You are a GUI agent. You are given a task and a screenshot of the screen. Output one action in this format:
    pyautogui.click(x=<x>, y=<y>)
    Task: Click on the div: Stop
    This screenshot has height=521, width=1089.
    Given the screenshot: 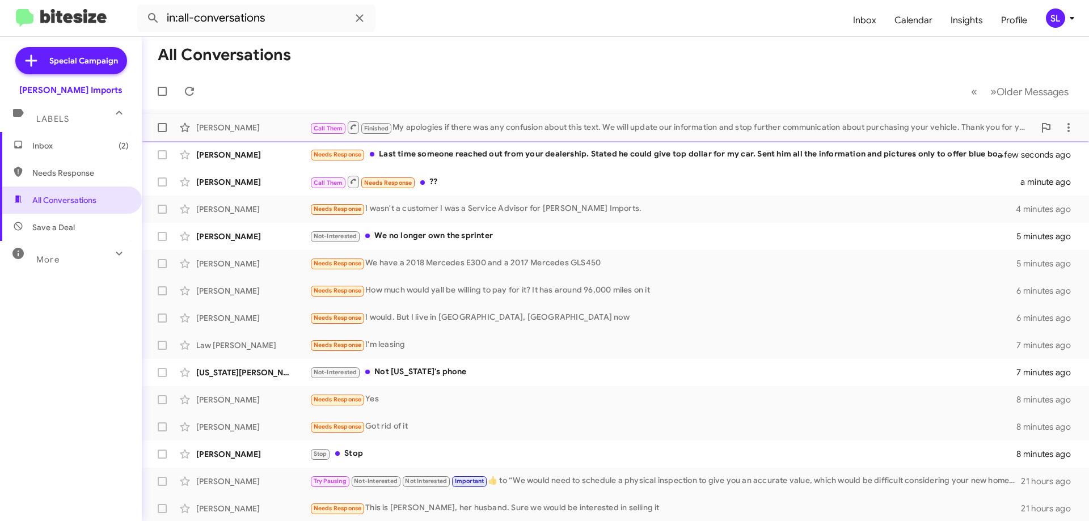 What is the action you would take?
    pyautogui.click(x=663, y=454)
    